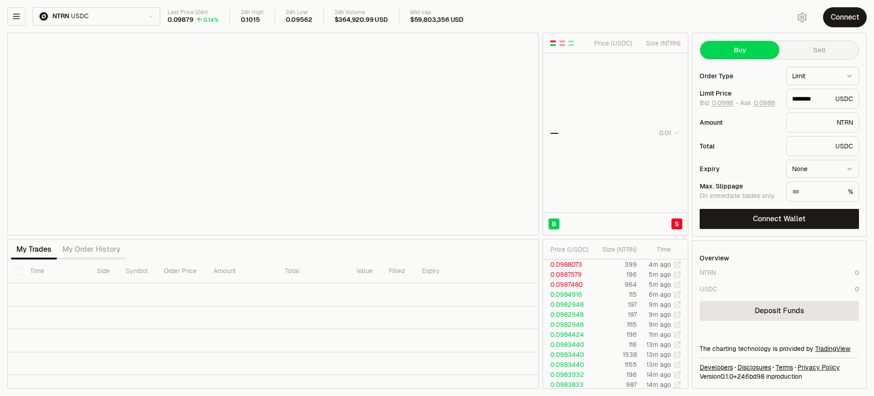 The width and height of the screenshot is (874, 396). Describe the element at coordinates (365, 271) in the screenshot. I see `th: Value` at that location.